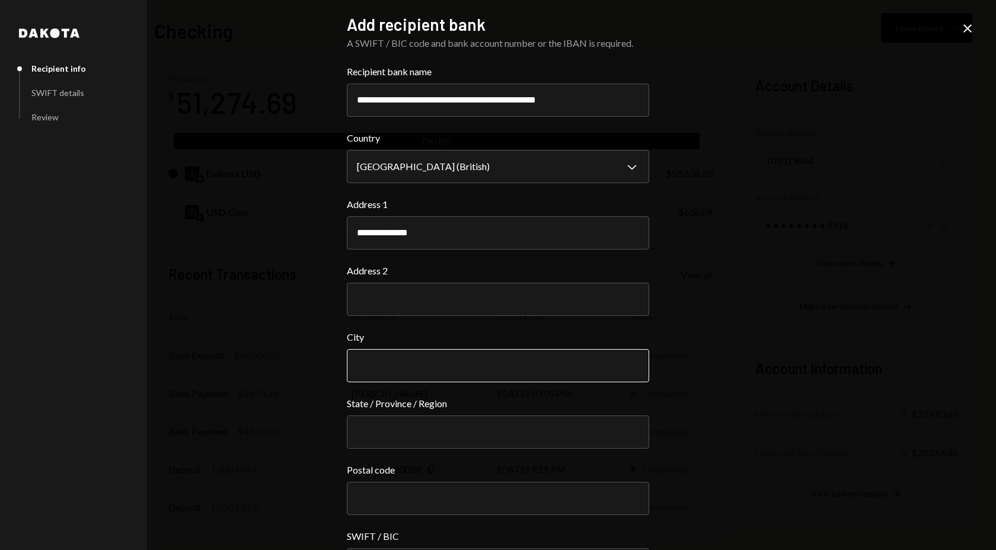  I want to click on h2: Add recipient bank, so click(498, 24).